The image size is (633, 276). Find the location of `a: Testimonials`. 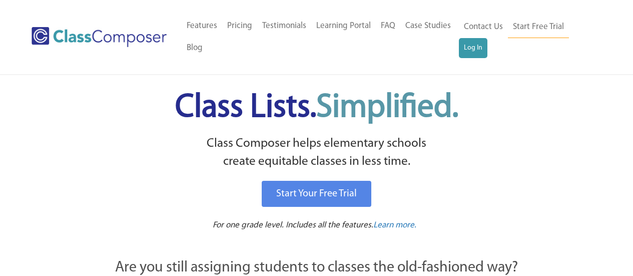

a: Testimonials is located at coordinates (284, 26).